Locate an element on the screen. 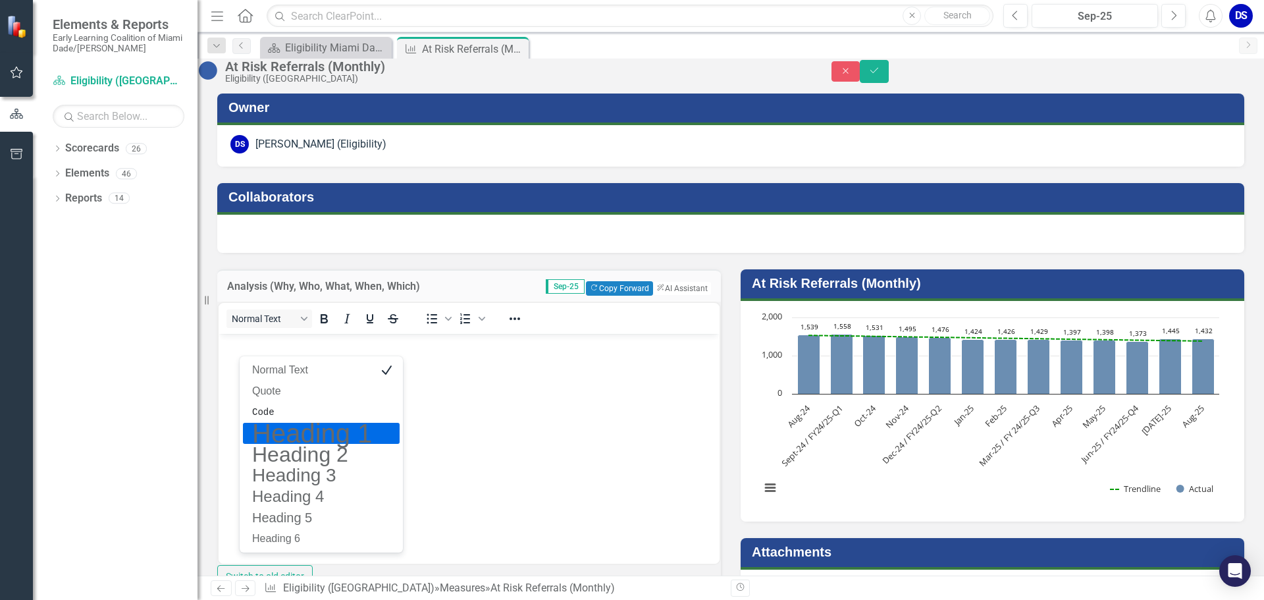  button: Bold is located at coordinates (324, 319).